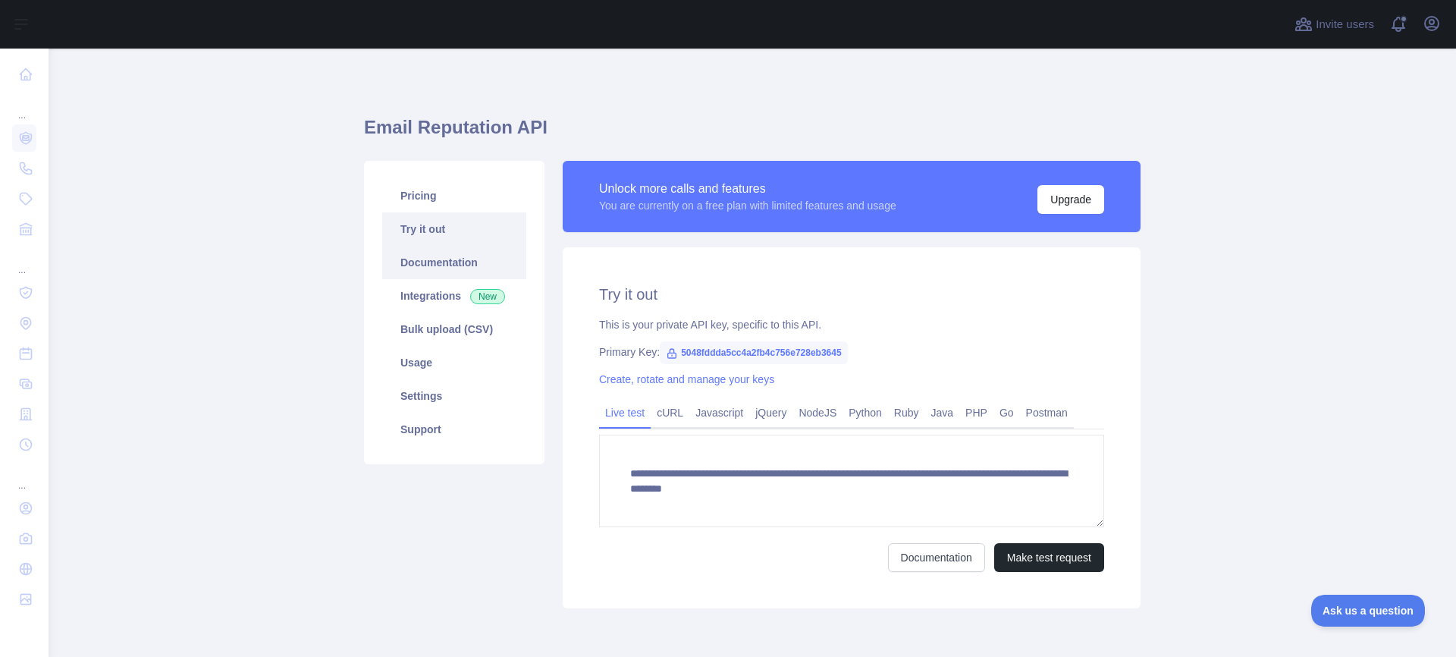 The height and width of the screenshot is (657, 1456). What do you see at coordinates (865, 413) in the screenshot?
I see `a: Python` at bounding box center [865, 413].